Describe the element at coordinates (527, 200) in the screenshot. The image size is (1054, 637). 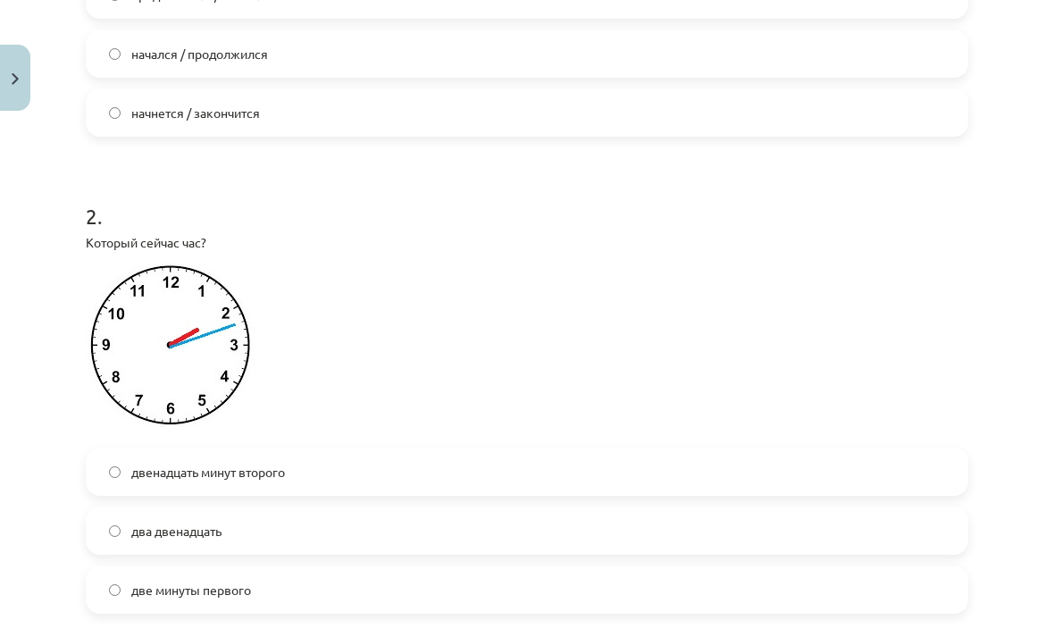
I see `h1: 2 .` at that location.